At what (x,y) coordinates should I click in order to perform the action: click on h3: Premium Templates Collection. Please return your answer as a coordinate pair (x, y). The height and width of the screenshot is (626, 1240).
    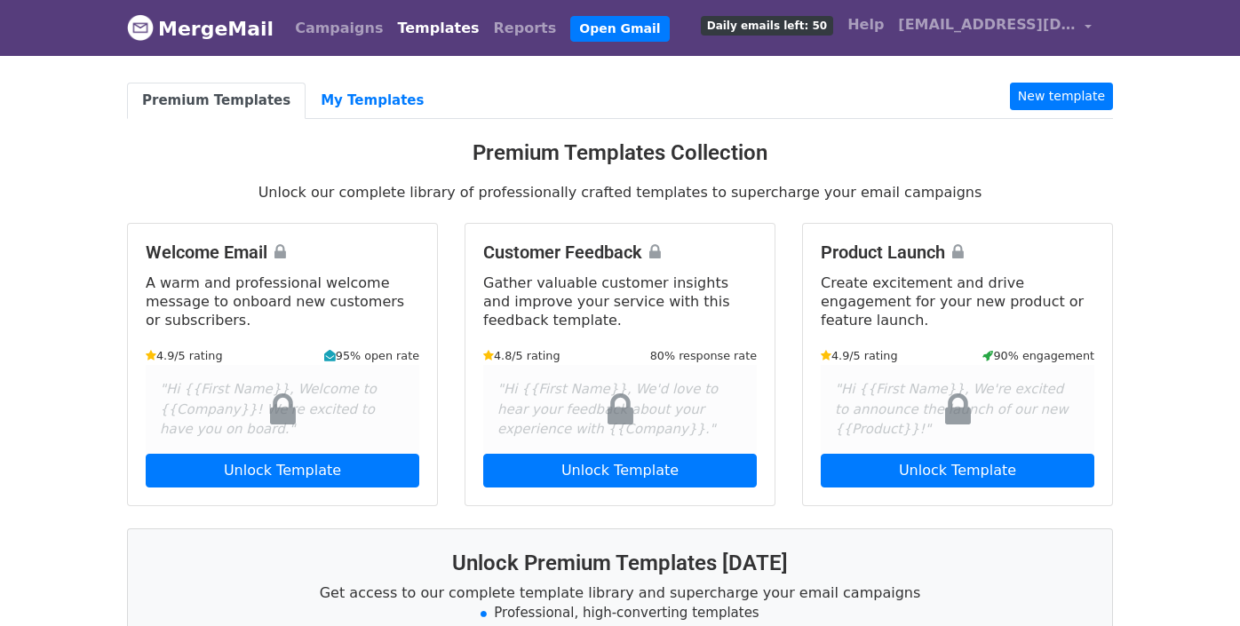
    Looking at the image, I should click on (620, 153).